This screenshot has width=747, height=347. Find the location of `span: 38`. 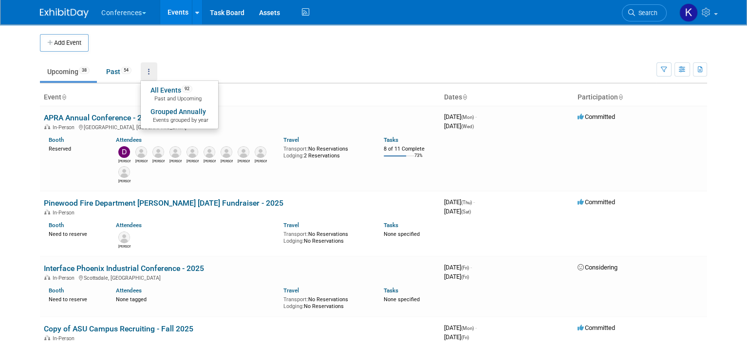

span: 38 is located at coordinates (84, 70).